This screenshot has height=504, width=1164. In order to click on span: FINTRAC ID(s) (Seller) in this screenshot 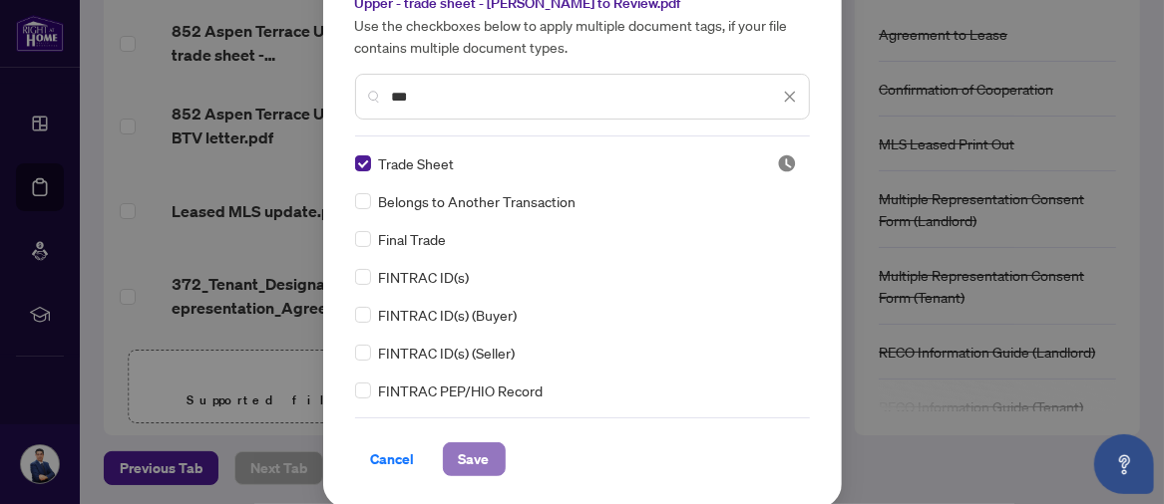, I will do `click(447, 353)`.